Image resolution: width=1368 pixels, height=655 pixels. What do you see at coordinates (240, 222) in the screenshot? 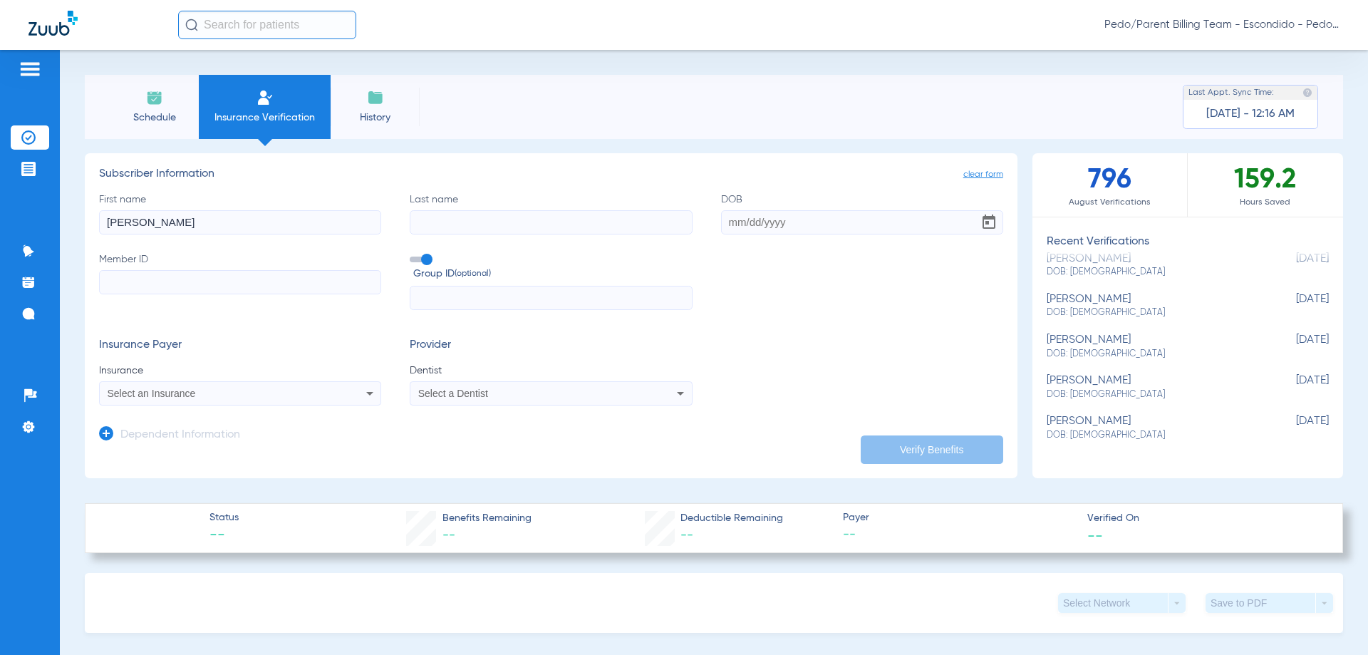
I see `input: First name` at bounding box center [240, 222].